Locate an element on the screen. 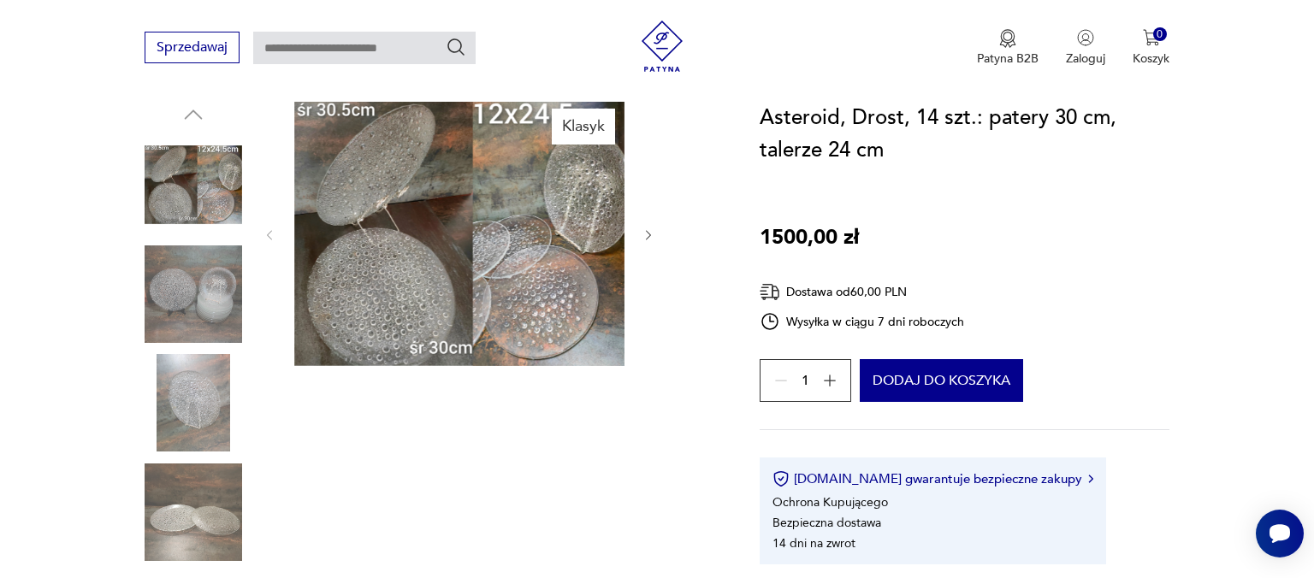 The height and width of the screenshot is (578, 1314). img: Ikona medalu is located at coordinates (1008, 39).